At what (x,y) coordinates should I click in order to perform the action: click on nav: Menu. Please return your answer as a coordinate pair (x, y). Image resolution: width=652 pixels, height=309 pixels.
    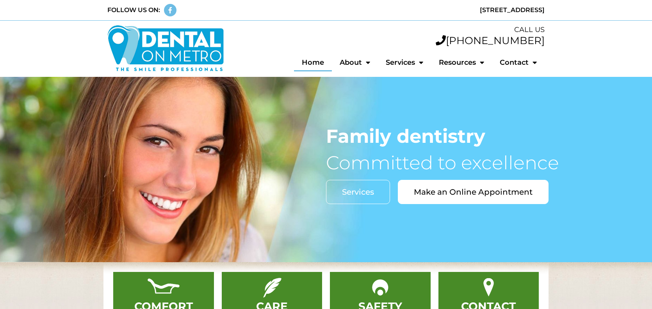
    Looking at the image, I should click on (388, 62).